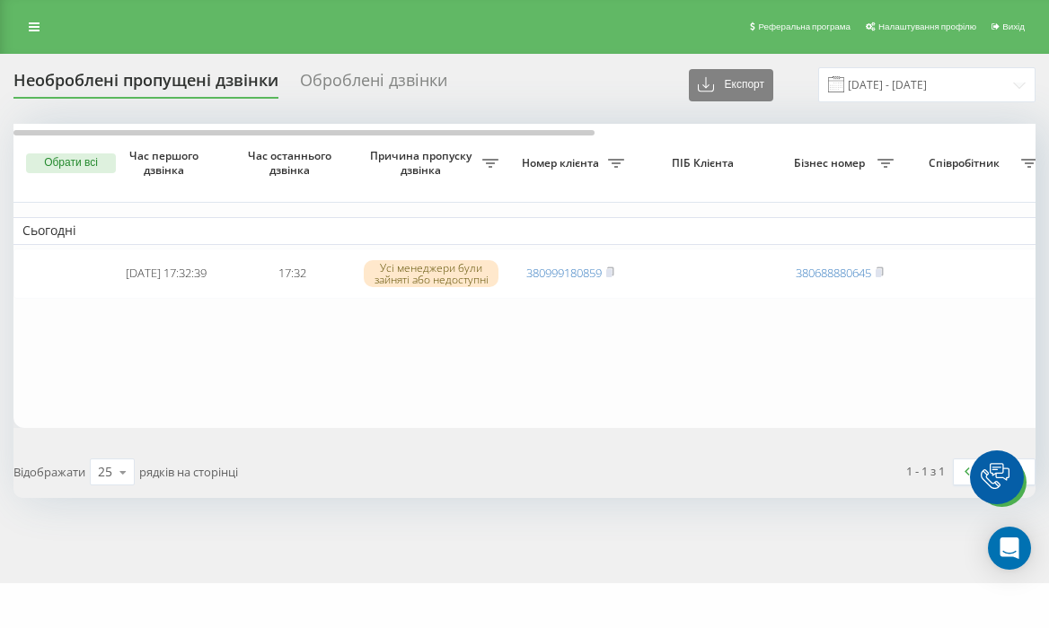 This screenshot has height=628, width=1049. I want to click on span: Номер клієнта, so click(562, 163).